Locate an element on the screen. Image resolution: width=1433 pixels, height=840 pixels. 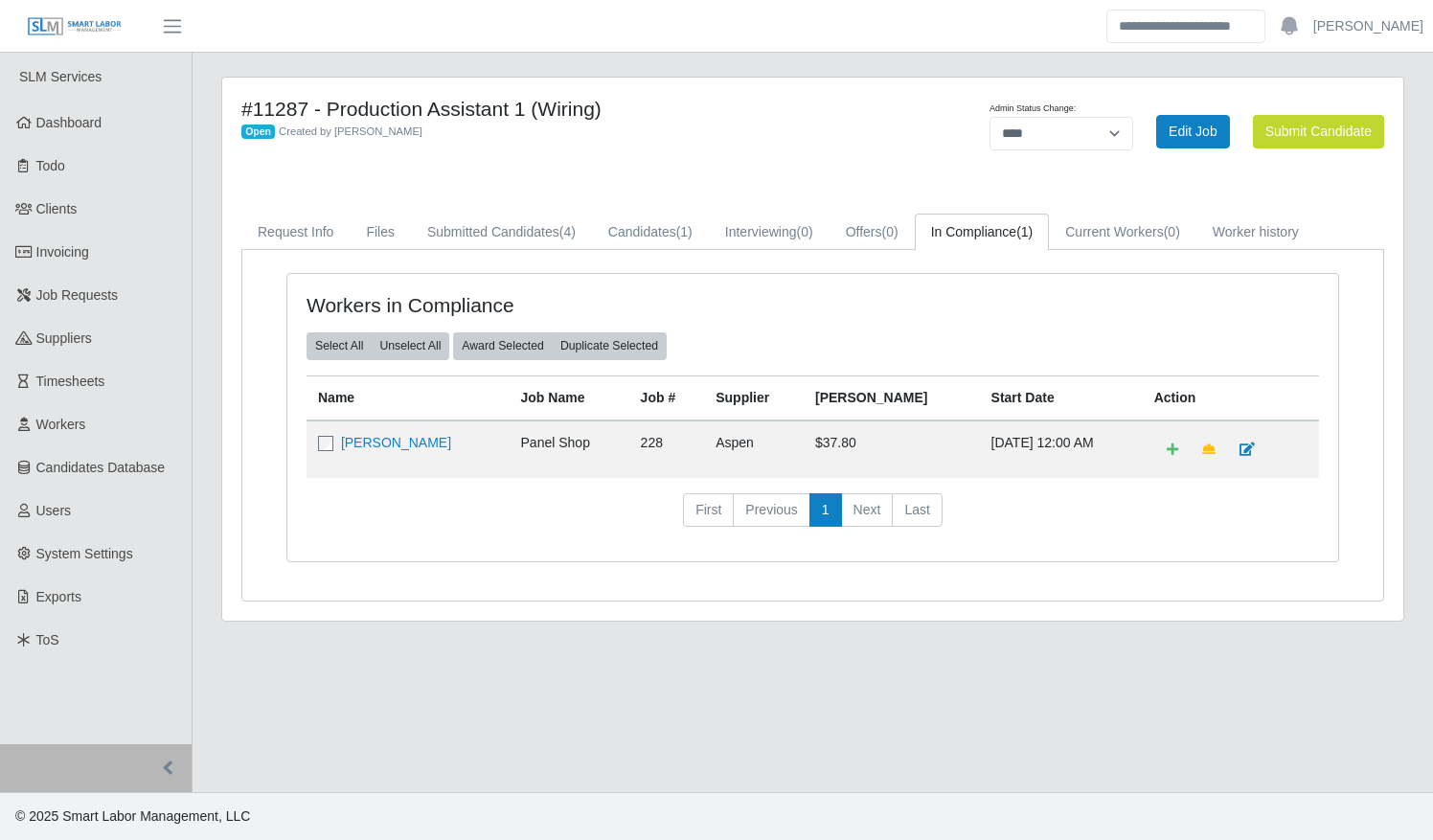
button: Unselect All is located at coordinates (410, 346).